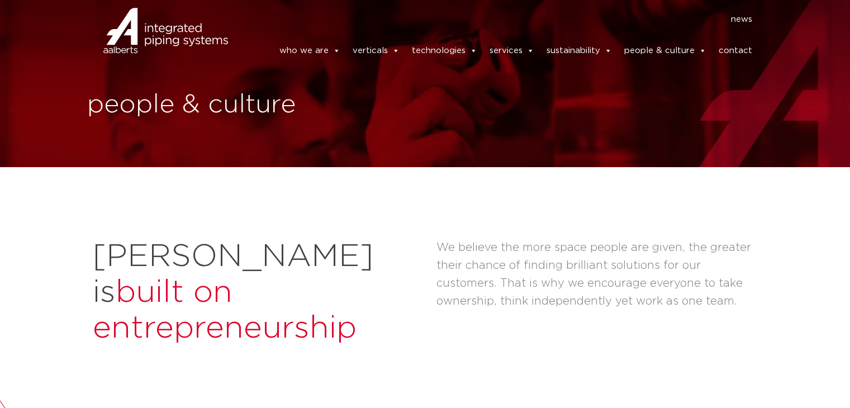 The image size is (850, 408). Describe the element at coordinates (579, 51) in the screenshot. I see `a: sustainability` at that location.